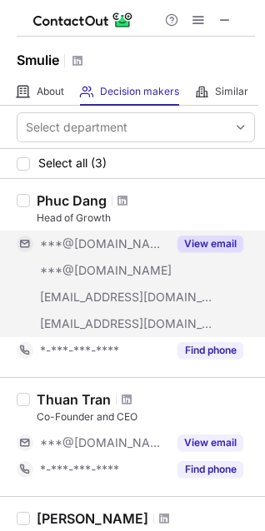  I want to click on div: Head of Growth, so click(146, 218).